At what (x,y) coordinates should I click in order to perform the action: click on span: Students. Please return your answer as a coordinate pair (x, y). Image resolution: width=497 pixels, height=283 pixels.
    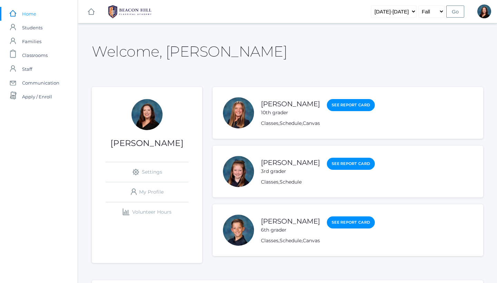
    Looking at the image, I should click on (32, 28).